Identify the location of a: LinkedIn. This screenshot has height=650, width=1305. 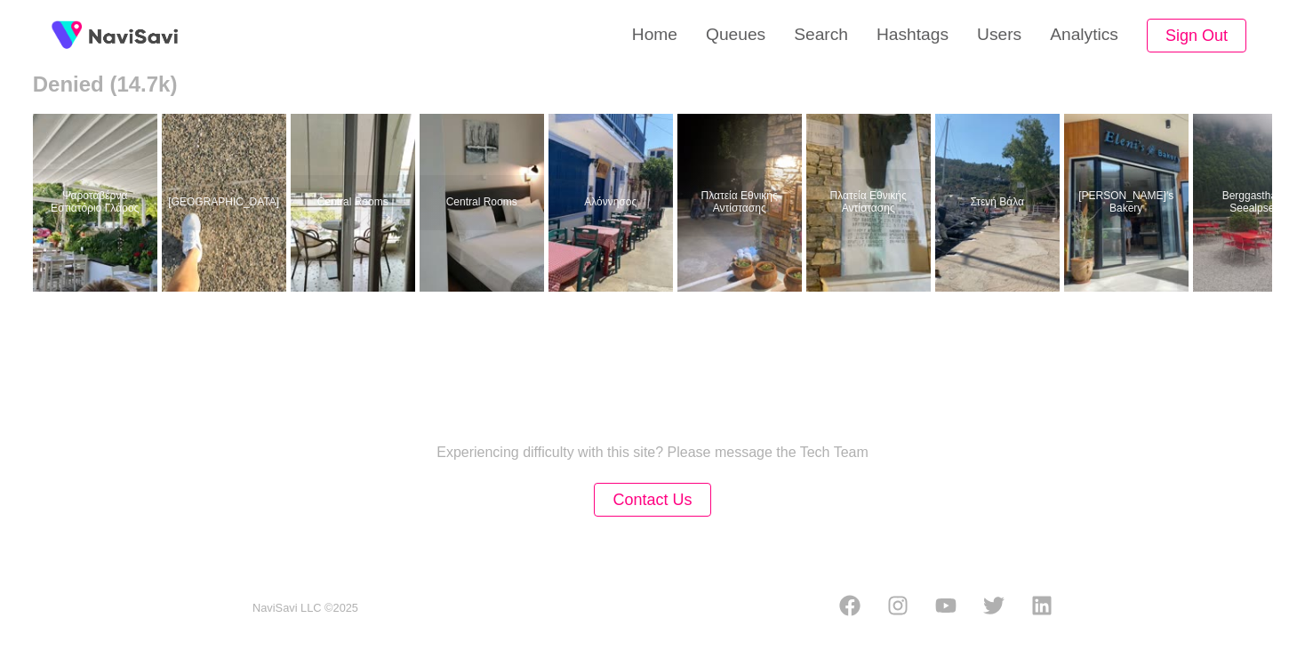
(1042, 608).